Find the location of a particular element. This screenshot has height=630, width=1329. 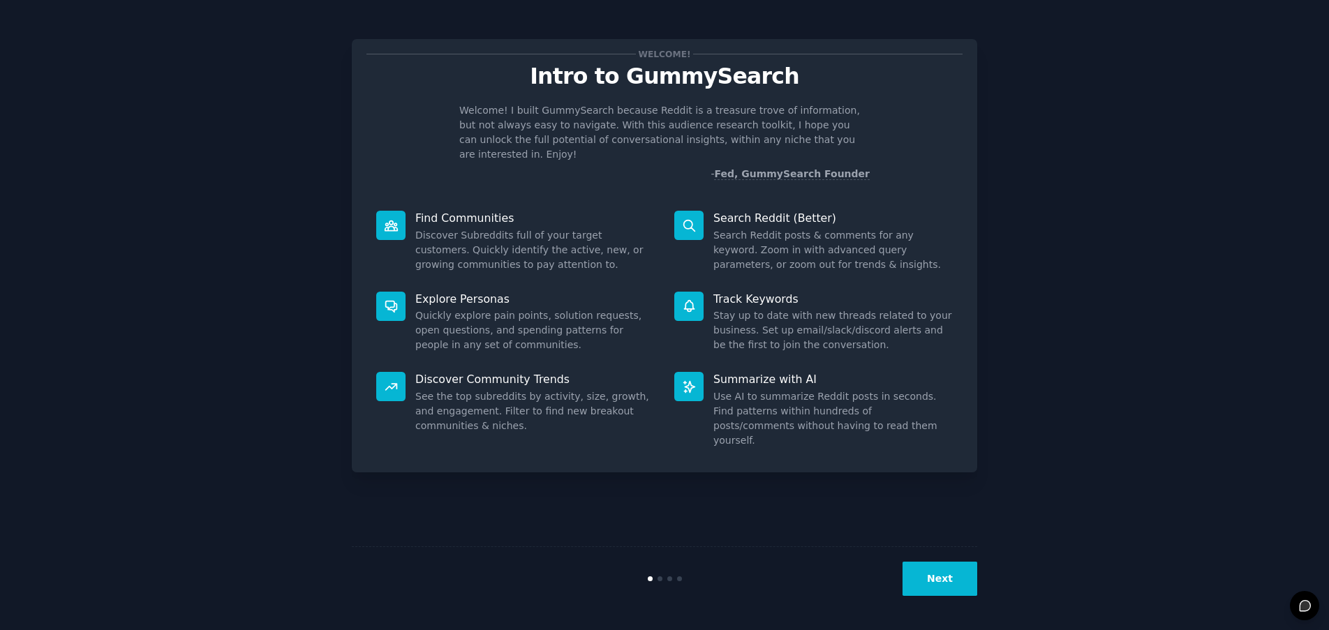

p: Discover Community Trends is located at coordinates (535, 379).